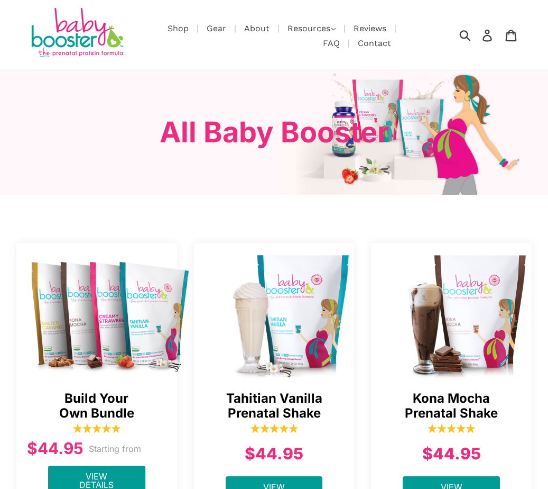  Describe the element at coordinates (257, 28) in the screenshot. I see `a: About` at that location.